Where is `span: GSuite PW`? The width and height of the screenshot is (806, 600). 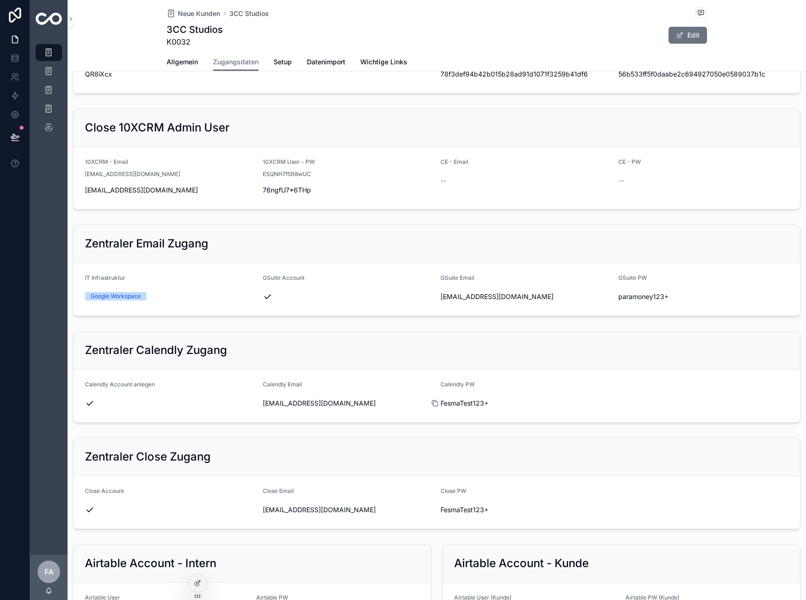
span: GSuite PW is located at coordinates (633, 277).